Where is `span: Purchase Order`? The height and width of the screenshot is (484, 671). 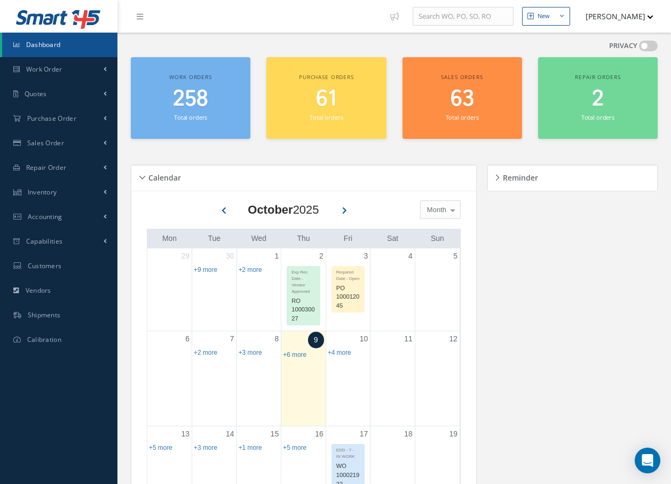 span: Purchase Order is located at coordinates (52, 118).